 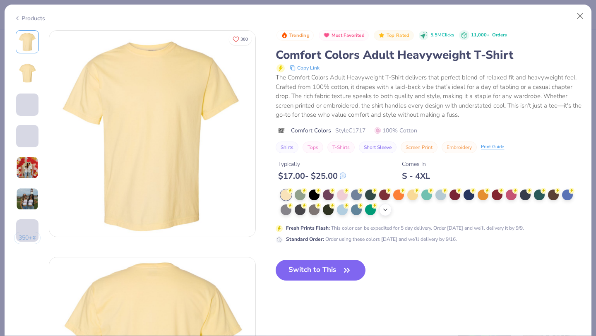 I want to click on button: copy to clipboard, so click(x=304, y=68).